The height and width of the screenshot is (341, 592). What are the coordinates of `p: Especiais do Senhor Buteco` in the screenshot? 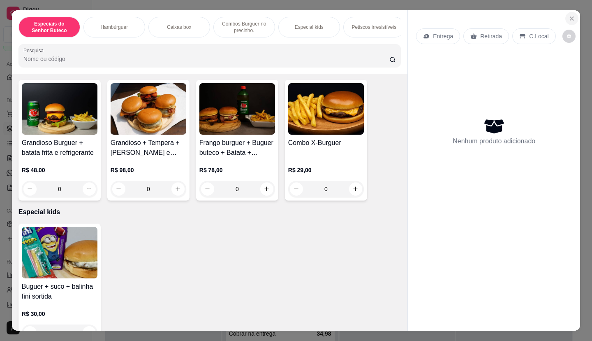 It's located at (49, 27).